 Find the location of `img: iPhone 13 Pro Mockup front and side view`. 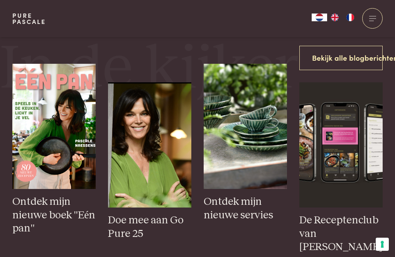

img: iPhone 13 Pro Mockup front and side view is located at coordinates (341, 145).